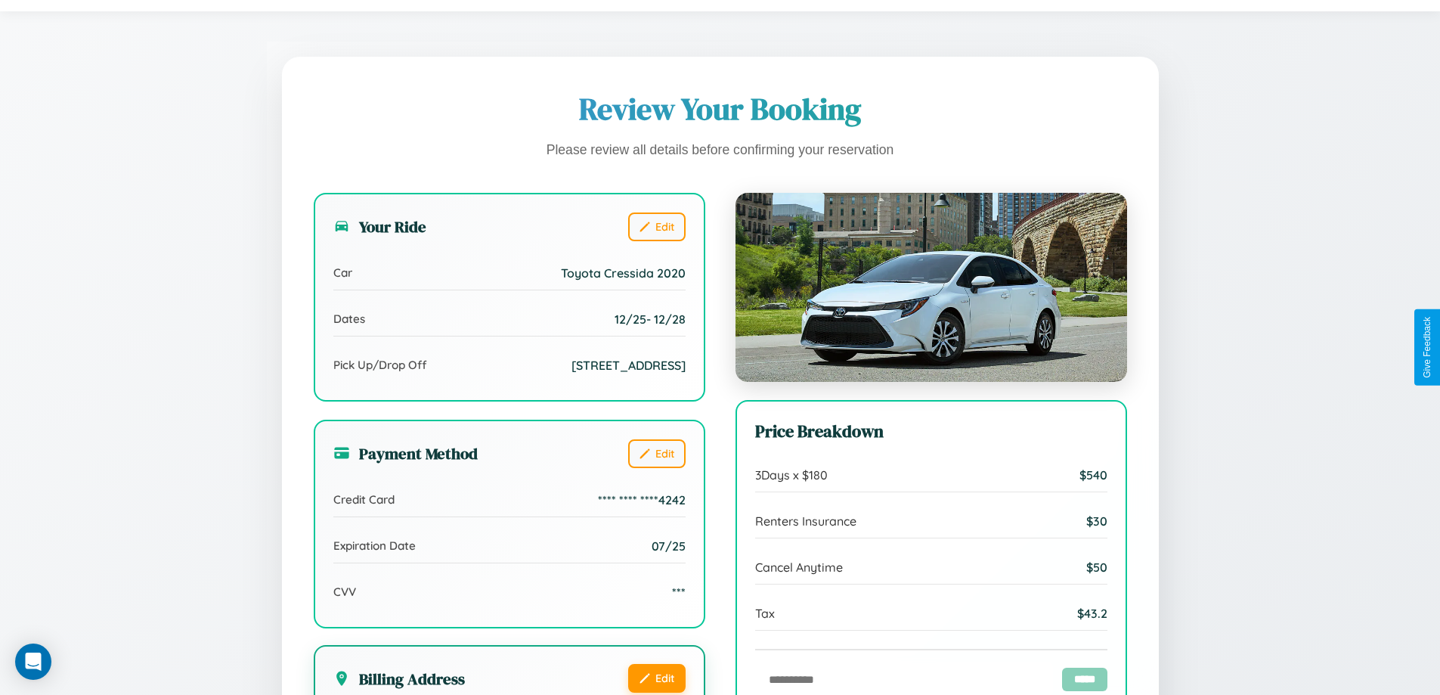 This screenshot has width=1440, height=695. I want to click on h3: Price Breakdown, so click(932, 431).